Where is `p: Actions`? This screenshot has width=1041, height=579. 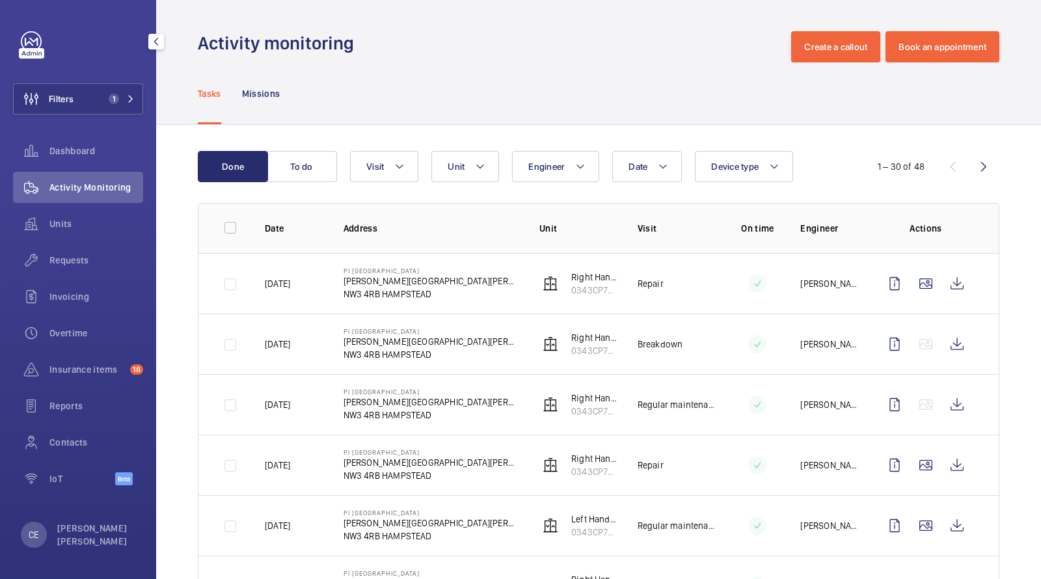
p: Actions is located at coordinates (926, 228).